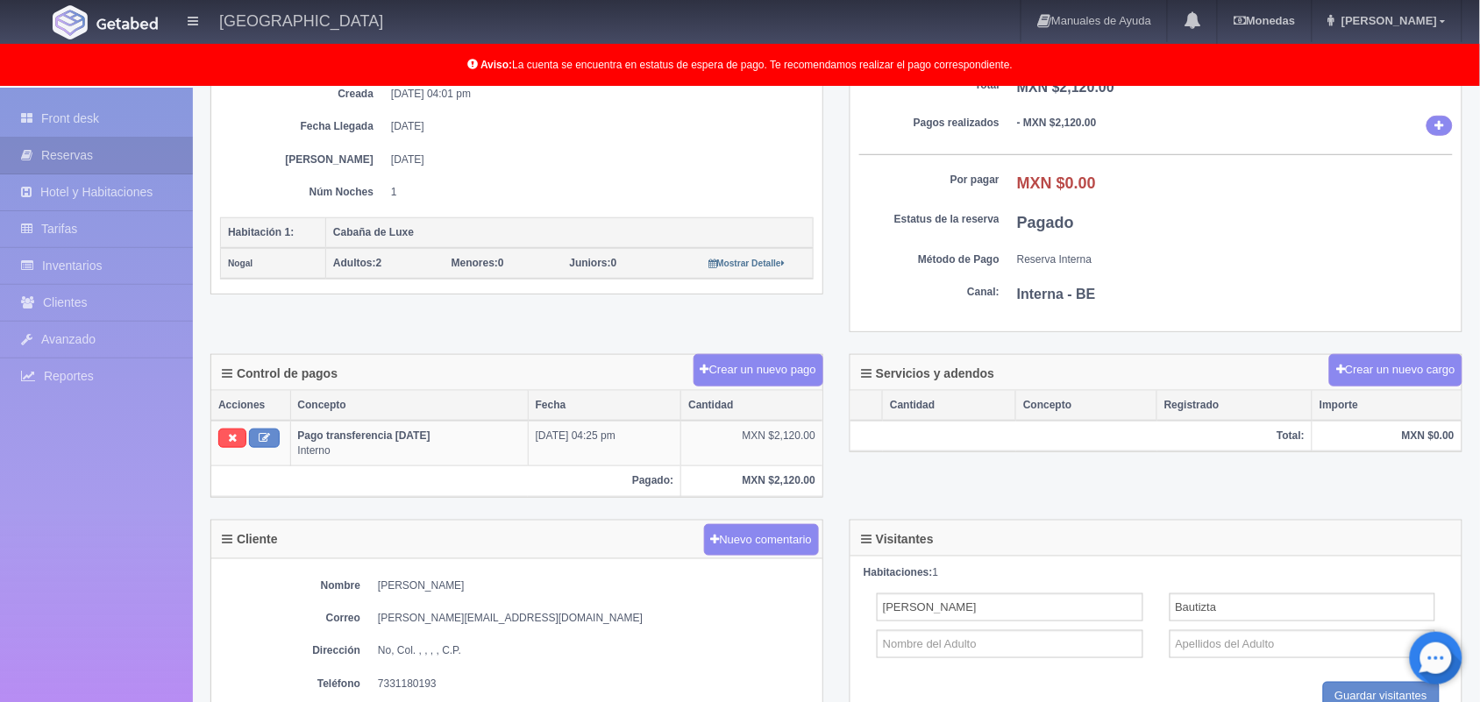 Image resolution: width=1480 pixels, height=702 pixels. I want to click on strong: Adultos:, so click(354, 263).